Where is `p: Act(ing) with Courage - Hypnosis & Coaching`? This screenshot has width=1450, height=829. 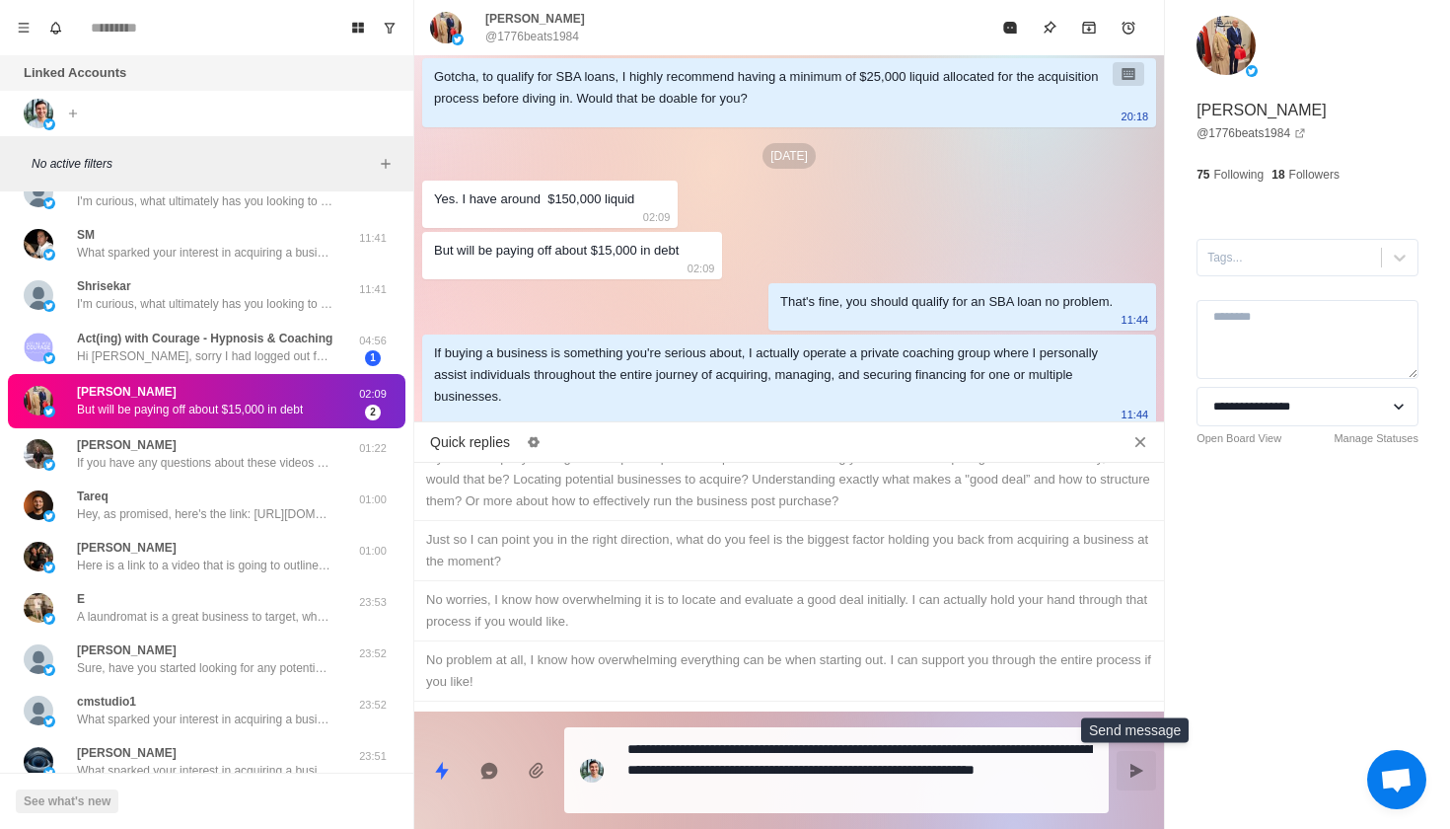
p: Act(ing) with Courage - Hypnosis & Coaching is located at coordinates (204, 338).